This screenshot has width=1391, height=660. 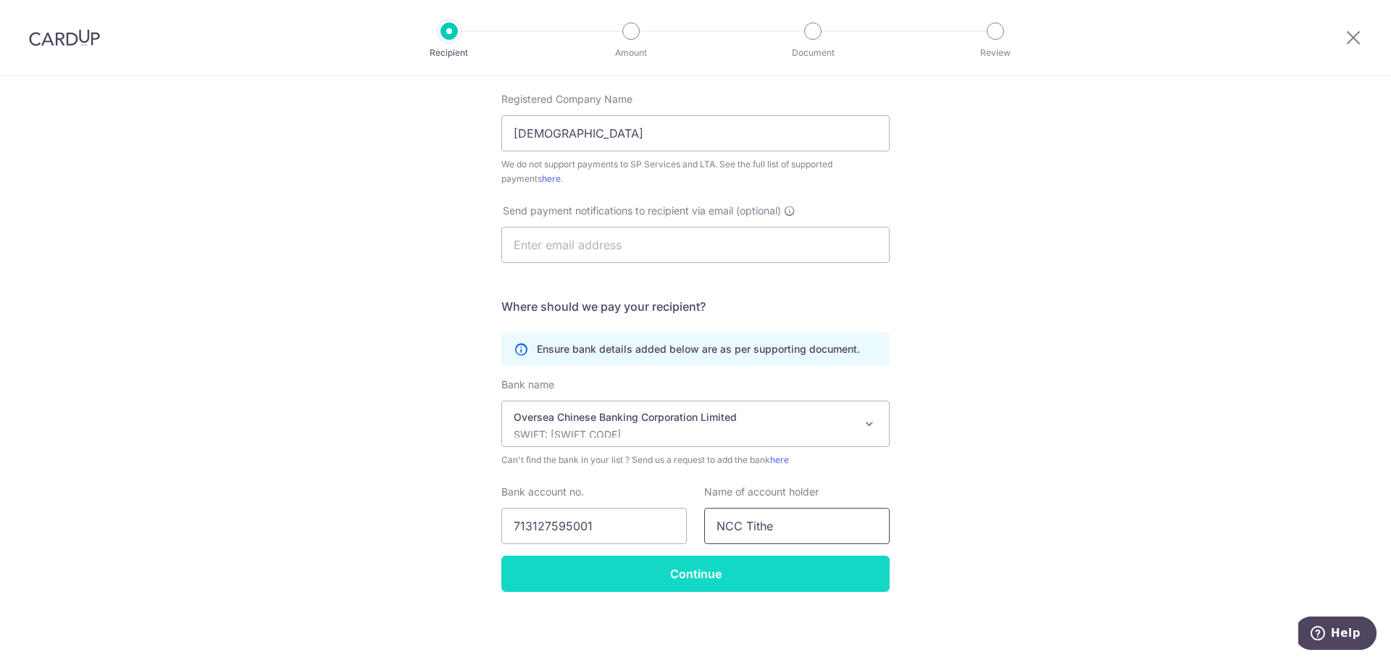 I want to click on p: Review, so click(x=995, y=53).